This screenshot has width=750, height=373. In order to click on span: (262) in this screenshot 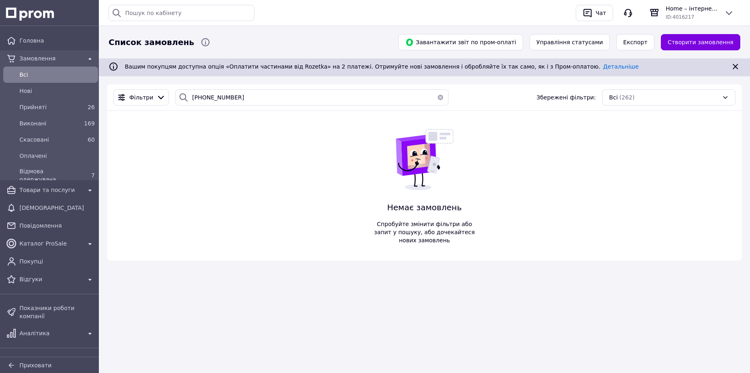, I will do `click(628, 97)`.